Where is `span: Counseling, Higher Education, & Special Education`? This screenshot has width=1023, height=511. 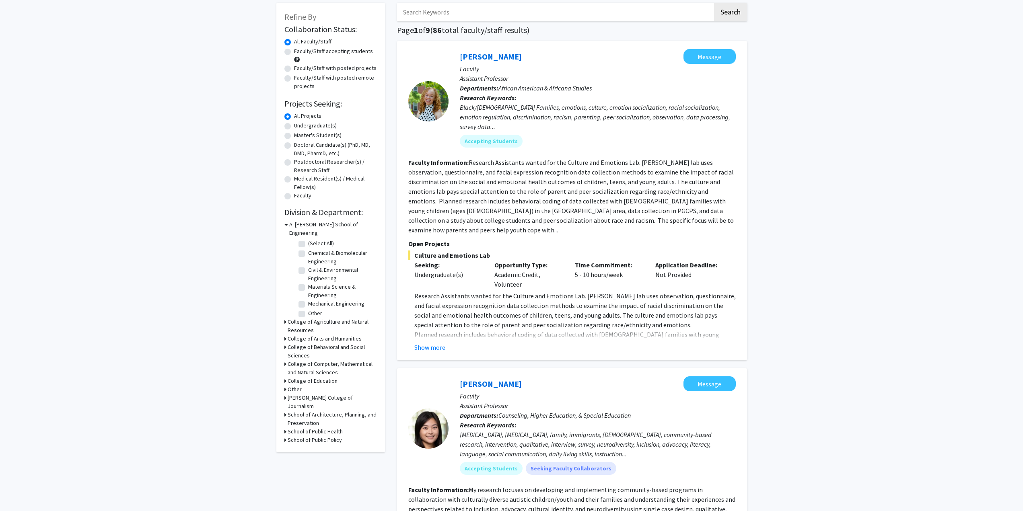 span: Counseling, Higher Education, & Special Education is located at coordinates (564, 415).